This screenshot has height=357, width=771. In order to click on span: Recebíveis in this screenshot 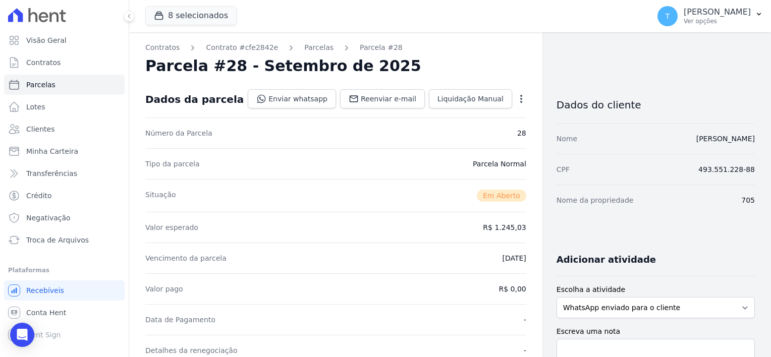, I will do `click(45, 291)`.